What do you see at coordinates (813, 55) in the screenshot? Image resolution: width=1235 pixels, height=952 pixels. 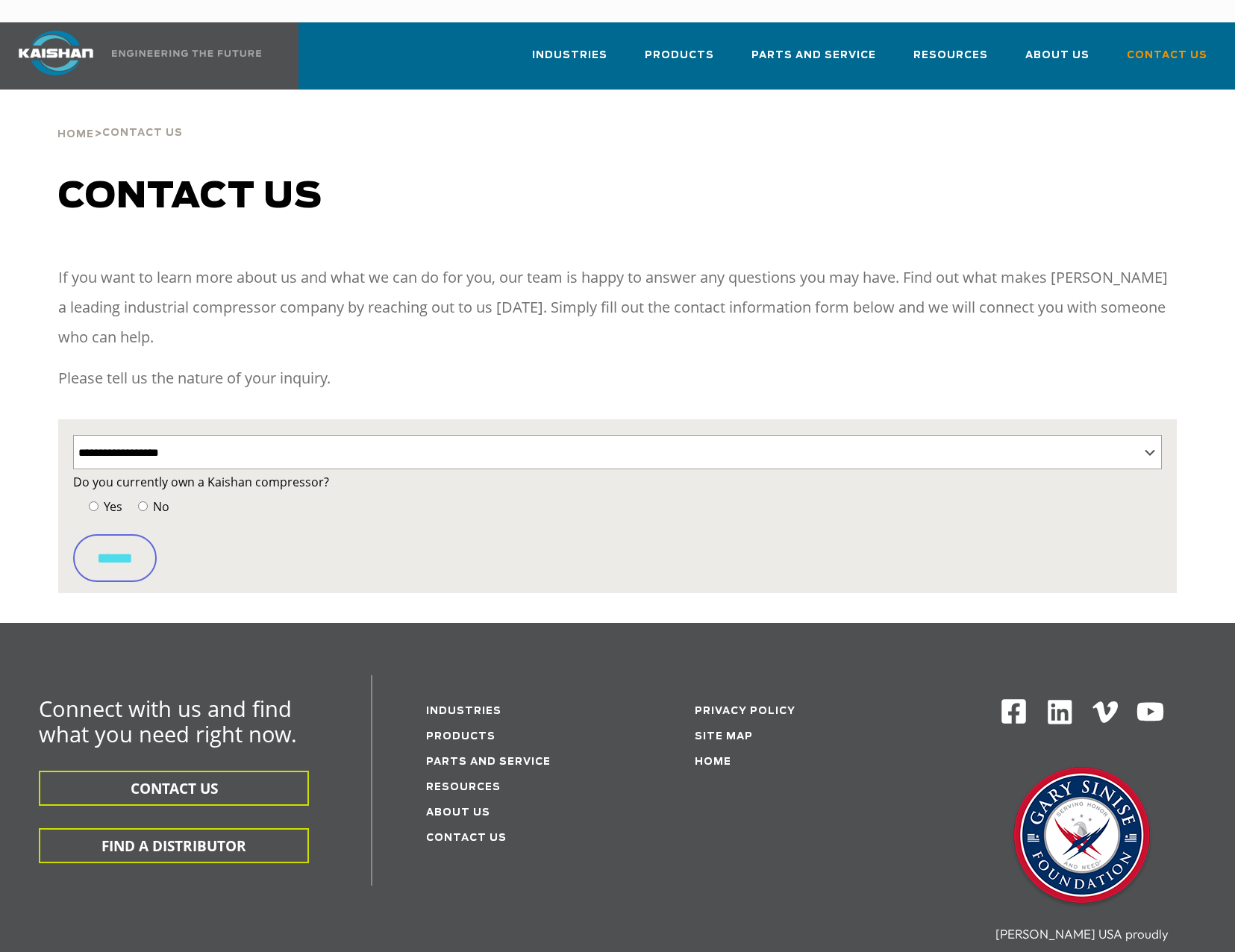 I see `span: Parts and Service` at bounding box center [813, 55].